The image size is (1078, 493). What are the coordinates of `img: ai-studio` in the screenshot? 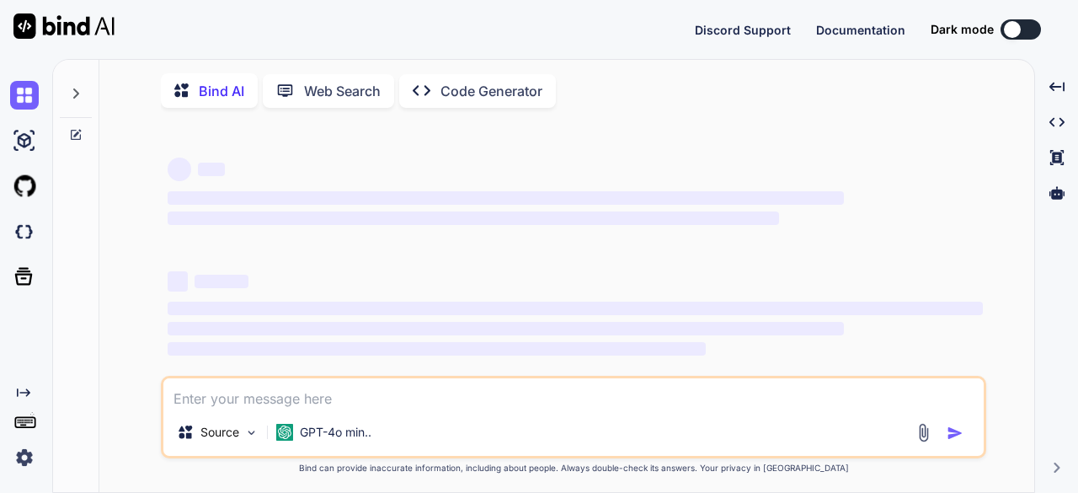 It's located at (24, 141).